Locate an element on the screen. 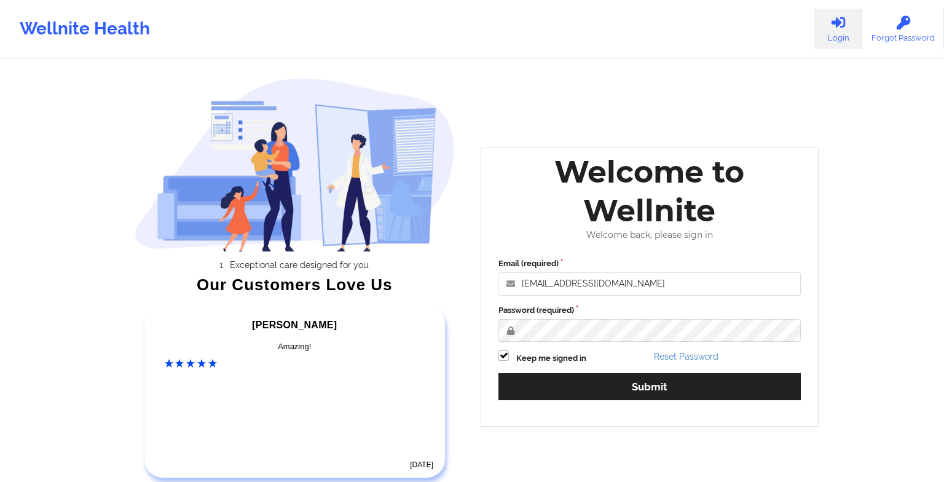  label: Email (required) is located at coordinates (649, 264).